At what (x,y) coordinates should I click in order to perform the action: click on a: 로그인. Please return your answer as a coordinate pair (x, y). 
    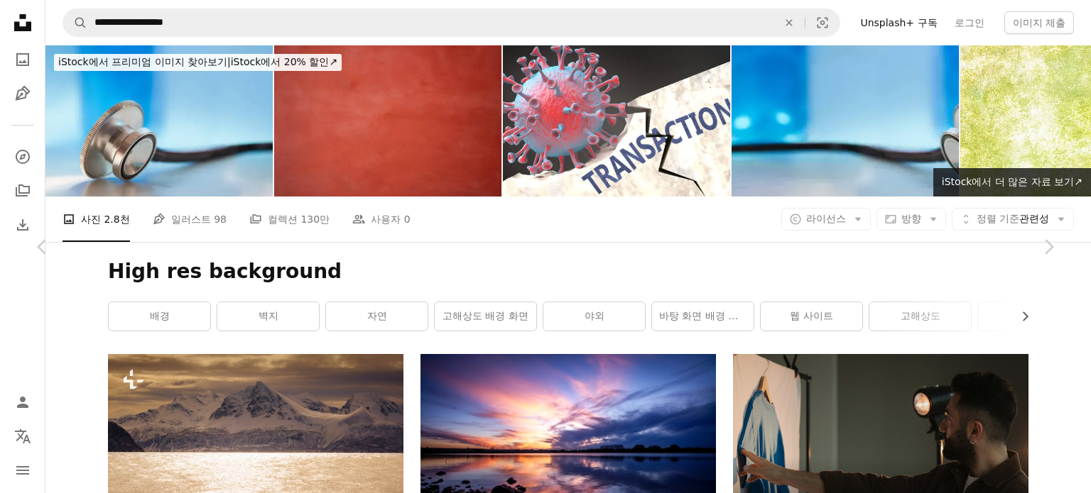
    Looking at the image, I should click on (969, 23).